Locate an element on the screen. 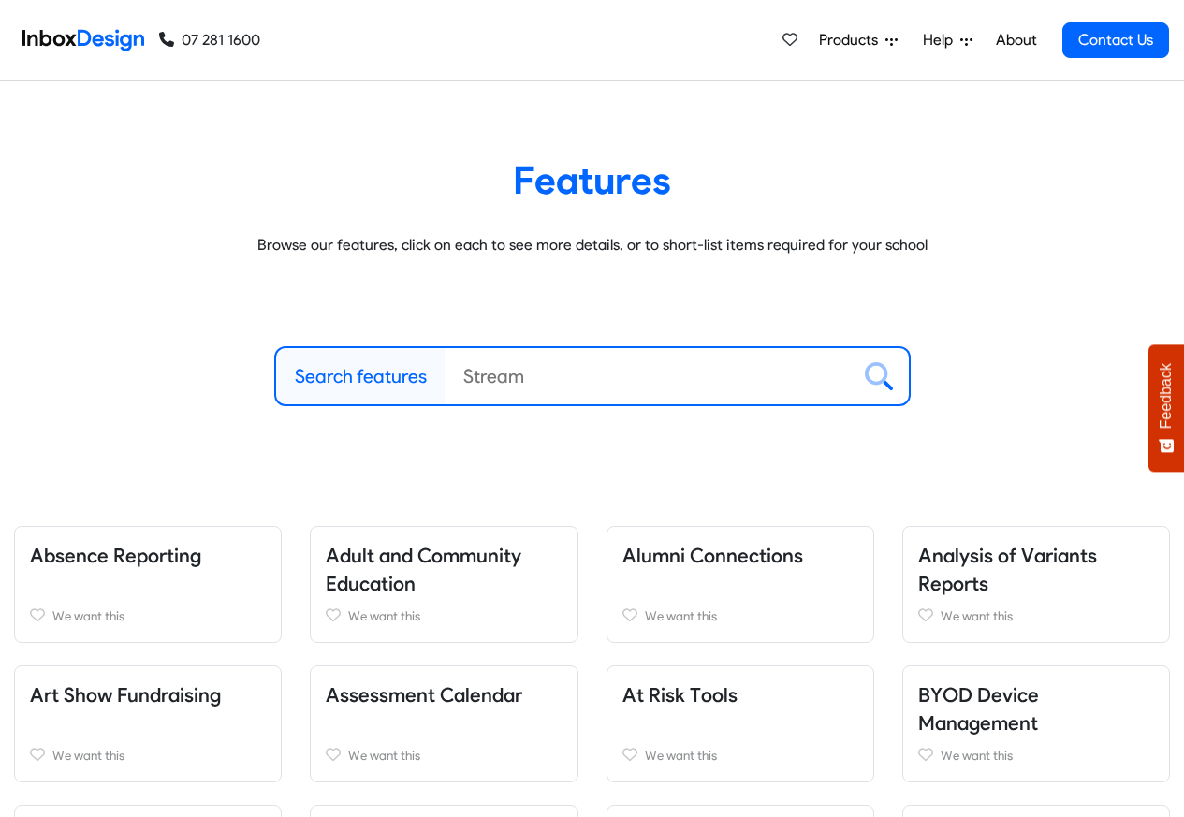 The width and height of the screenshot is (1184, 817). div: Adult and Community Education is located at coordinates (444, 584).